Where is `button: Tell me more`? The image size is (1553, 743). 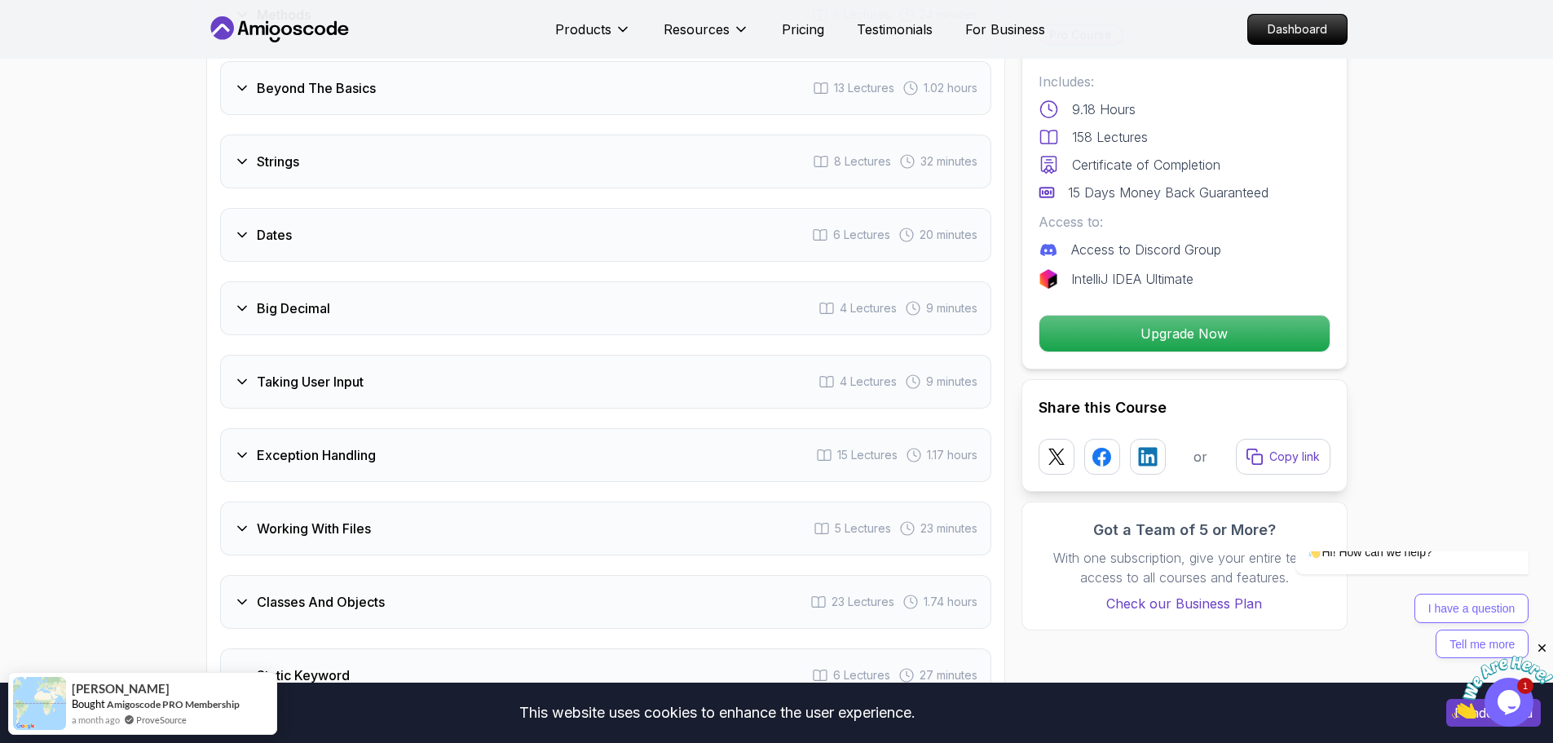 button: Tell me more is located at coordinates (239, 93).